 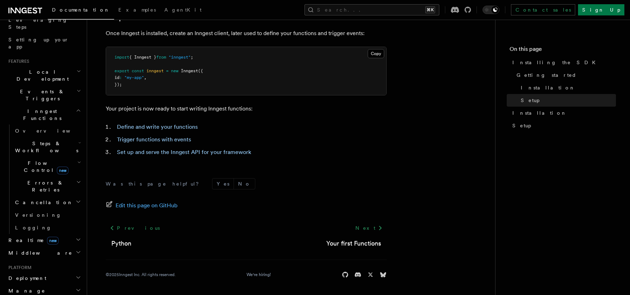 What do you see at coordinates (25, 291) in the screenshot?
I see `span: Manage` at bounding box center [25, 291].